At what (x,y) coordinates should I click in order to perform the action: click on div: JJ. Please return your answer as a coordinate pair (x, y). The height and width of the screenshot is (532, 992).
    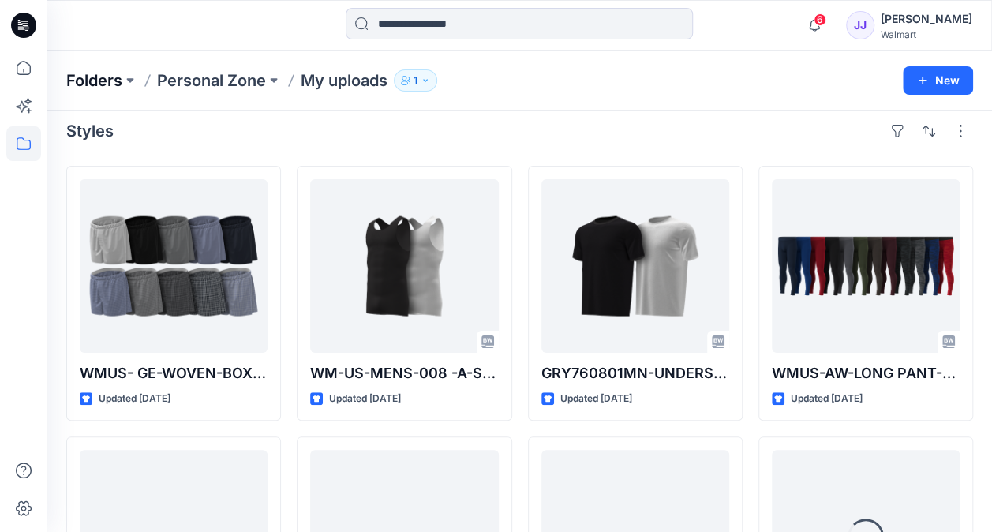
    Looking at the image, I should click on (860, 25).